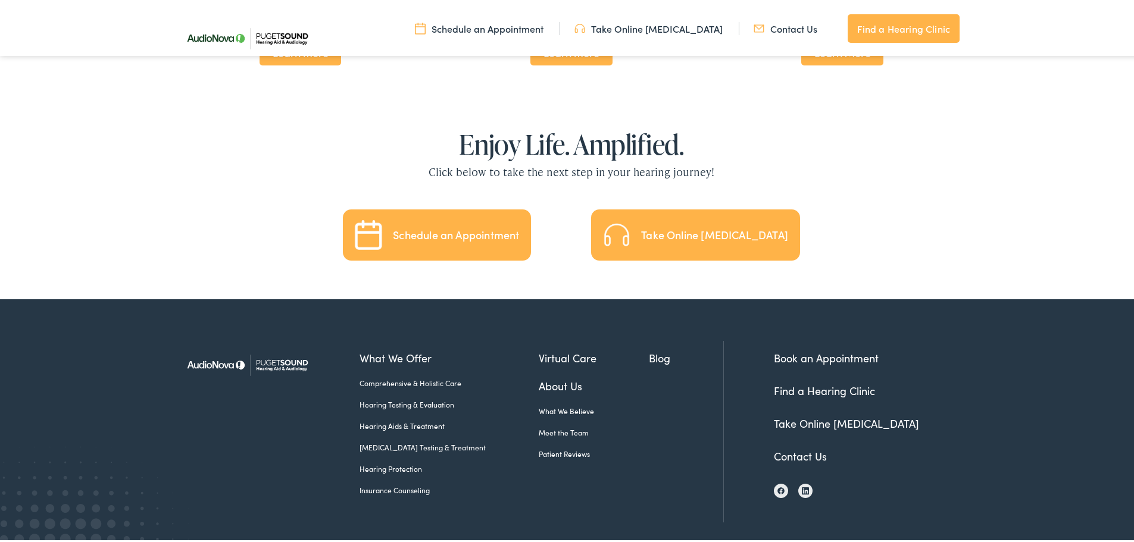 This screenshot has width=1134, height=542. What do you see at coordinates (617, 233) in the screenshot?
I see `img: Take an Online Hearing Test` at bounding box center [617, 233].